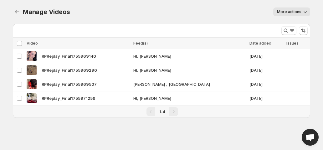 This screenshot has width=323, height=150. What do you see at coordinates (289, 31) in the screenshot?
I see `button: Search and filter results` at bounding box center [289, 31].